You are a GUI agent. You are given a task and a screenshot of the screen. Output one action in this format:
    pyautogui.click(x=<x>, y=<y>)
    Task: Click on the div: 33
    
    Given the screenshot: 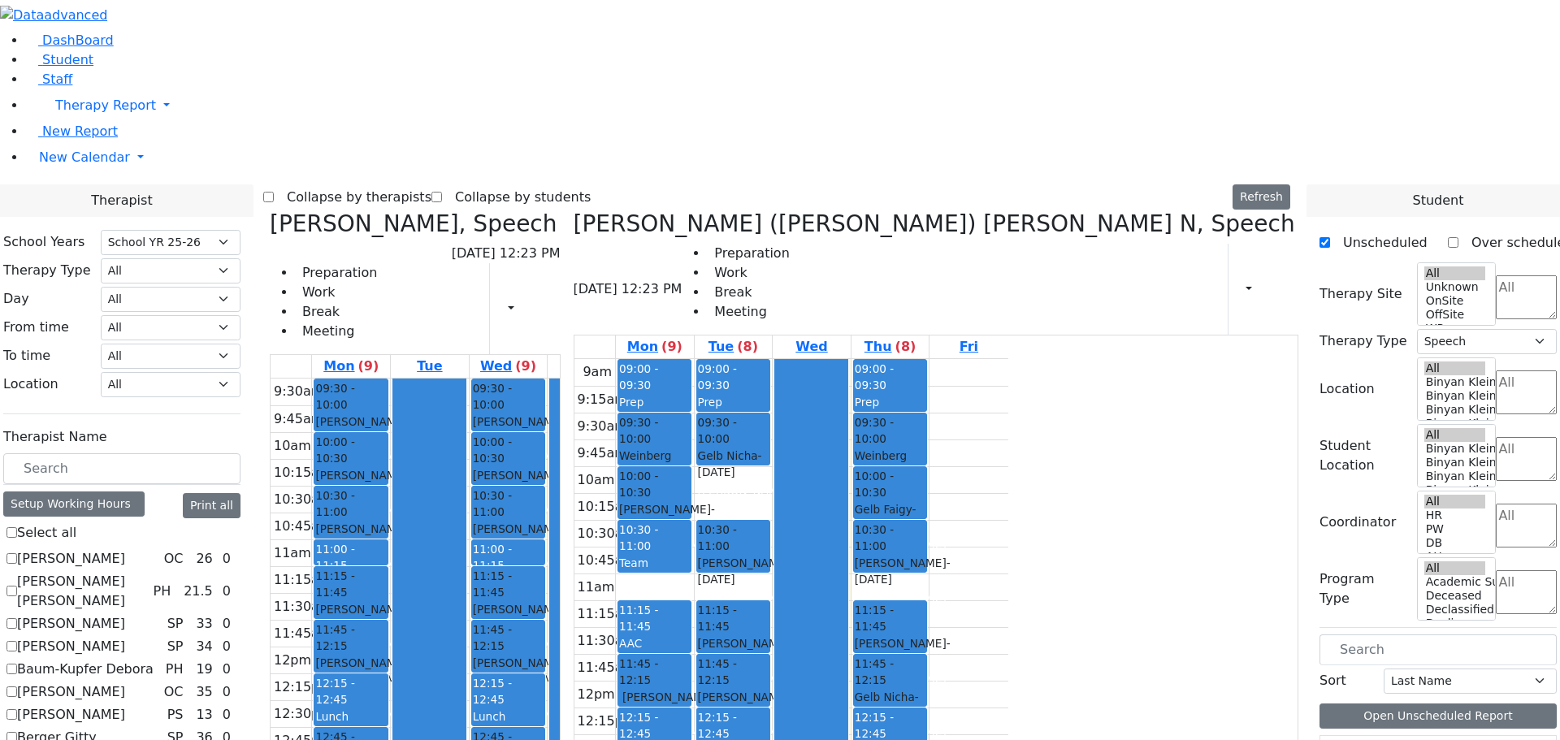 What is the action you would take?
    pyautogui.click(x=204, y=624)
    